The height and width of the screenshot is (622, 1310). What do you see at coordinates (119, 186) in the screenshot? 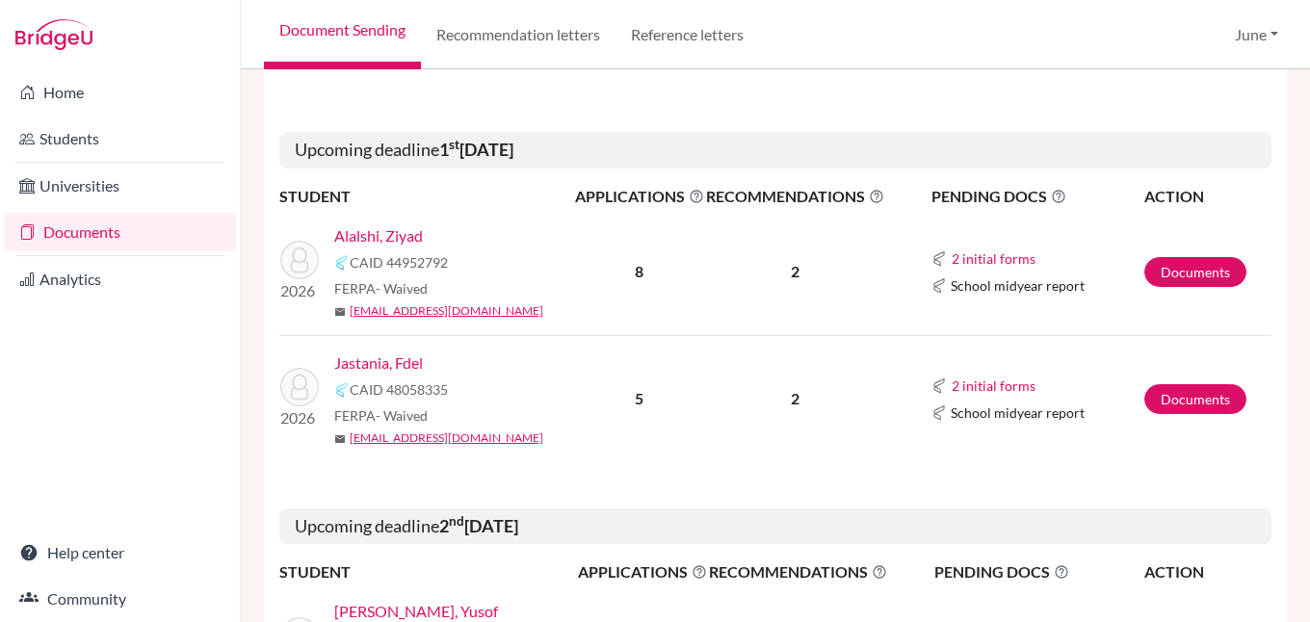
I see `a: Universities` at bounding box center [119, 186].